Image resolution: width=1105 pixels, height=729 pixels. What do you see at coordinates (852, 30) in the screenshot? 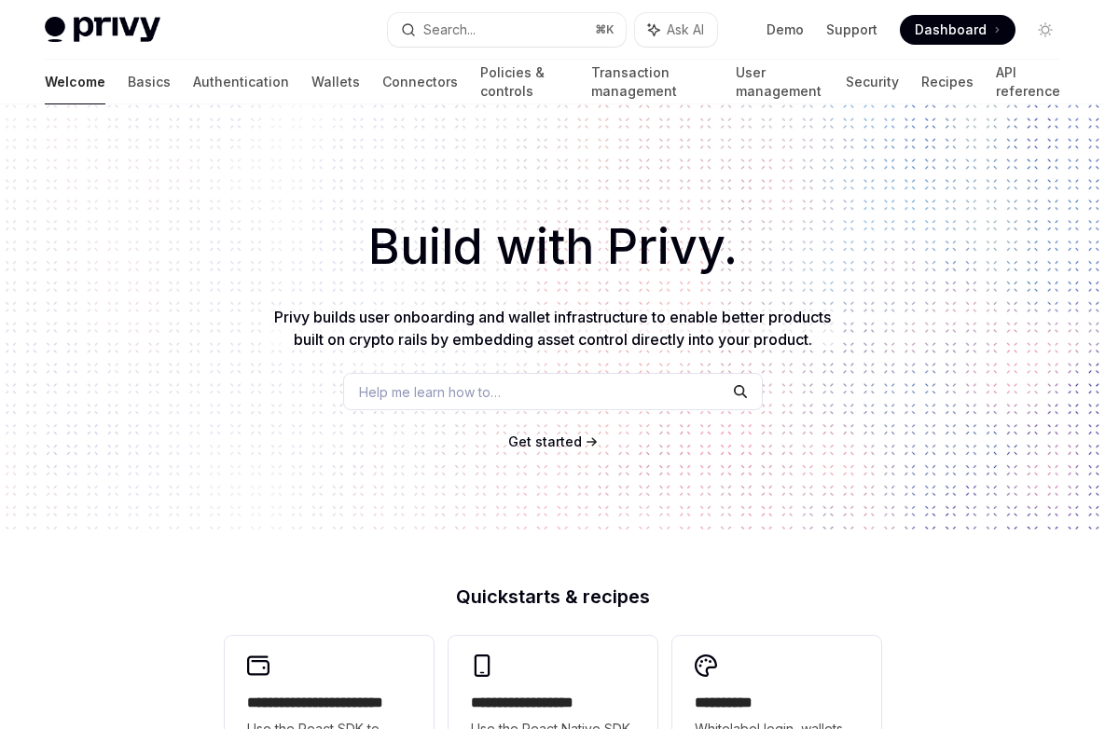
I see `a: Support` at bounding box center [852, 30].